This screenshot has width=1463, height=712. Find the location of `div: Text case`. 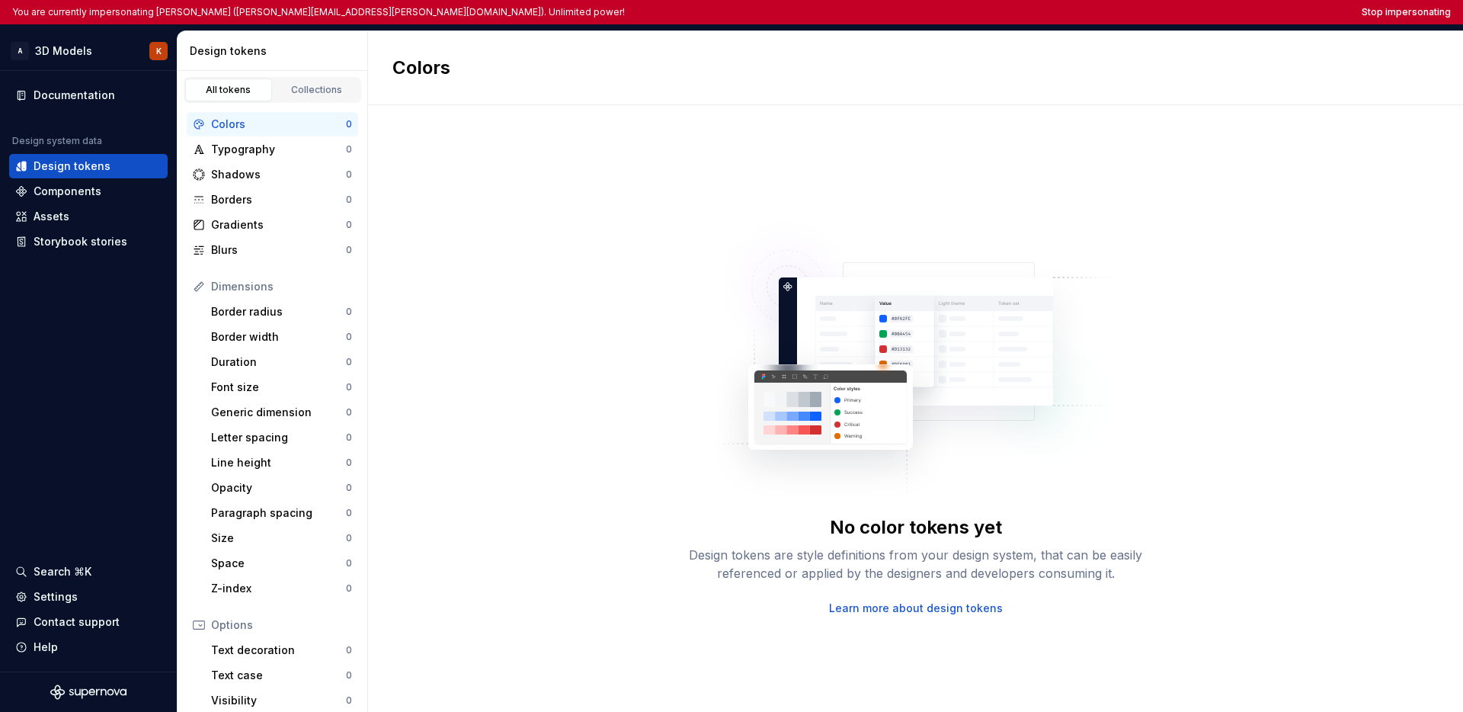

div: Text case is located at coordinates (278, 675).